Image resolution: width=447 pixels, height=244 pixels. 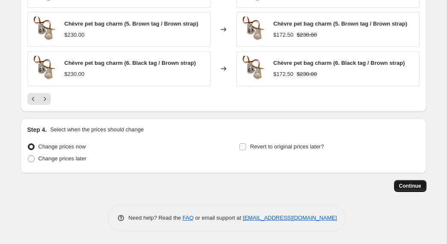 What do you see at coordinates (287, 147) in the screenshot?
I see `span: Revert to original prices later?` at bounding box center [287, 147].